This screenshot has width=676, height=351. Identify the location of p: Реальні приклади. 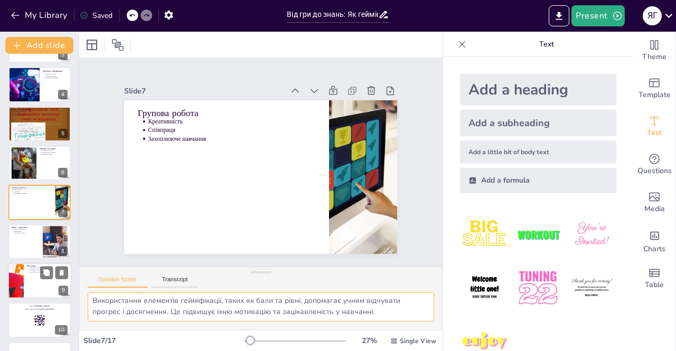
(26, 229).